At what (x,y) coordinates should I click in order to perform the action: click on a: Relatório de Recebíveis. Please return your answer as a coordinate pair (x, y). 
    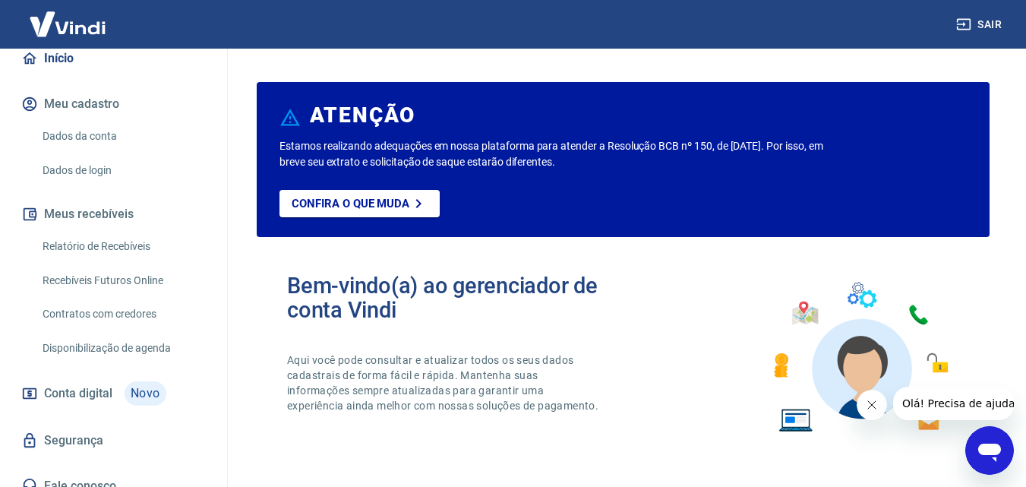
    Looking at the image, I should click on (122, 246).